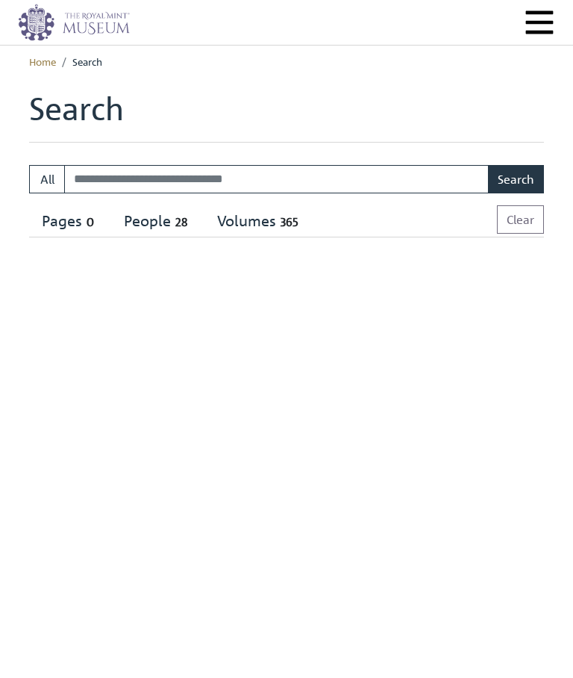 The height and width of the screenshot is (678, 573). What do you see at coordinates (287, 116) in the screenshot?
I see `h1: Search` at bounding box center [287, 116].